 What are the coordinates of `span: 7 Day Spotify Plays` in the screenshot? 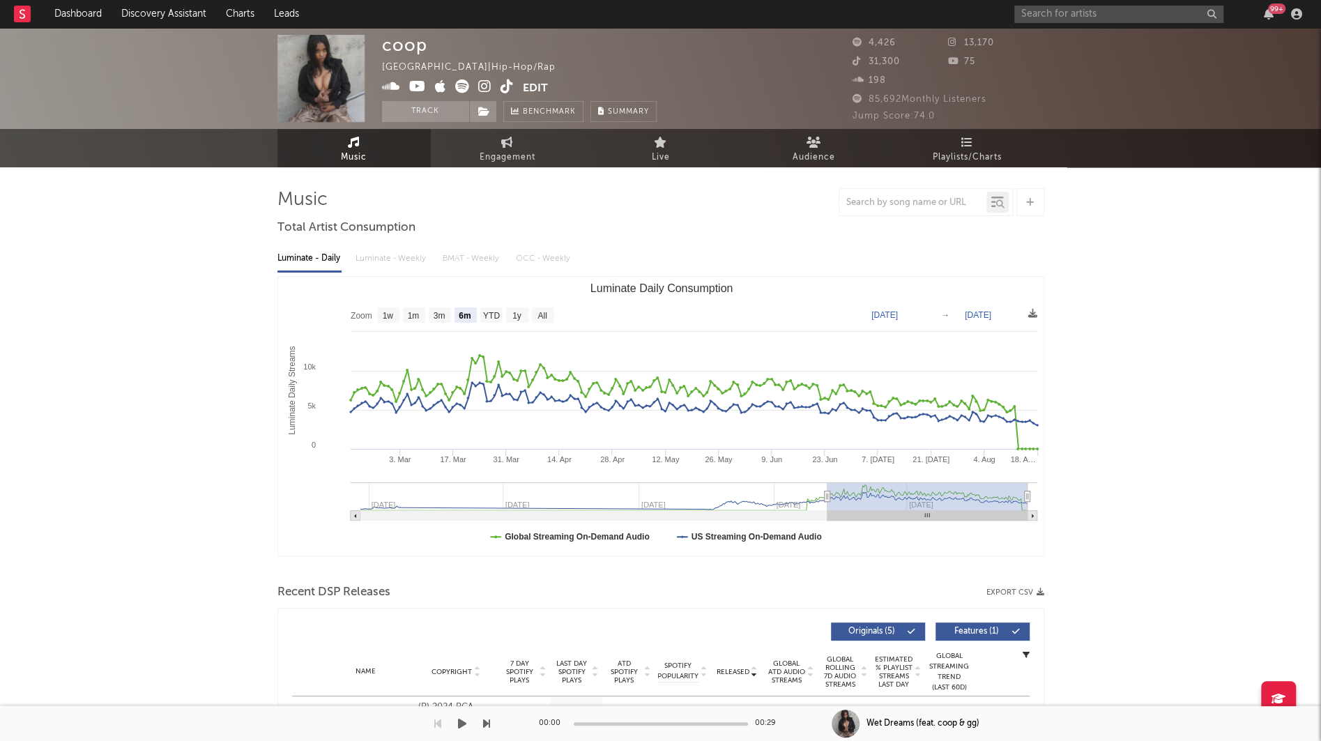 It's located at (519, 672).